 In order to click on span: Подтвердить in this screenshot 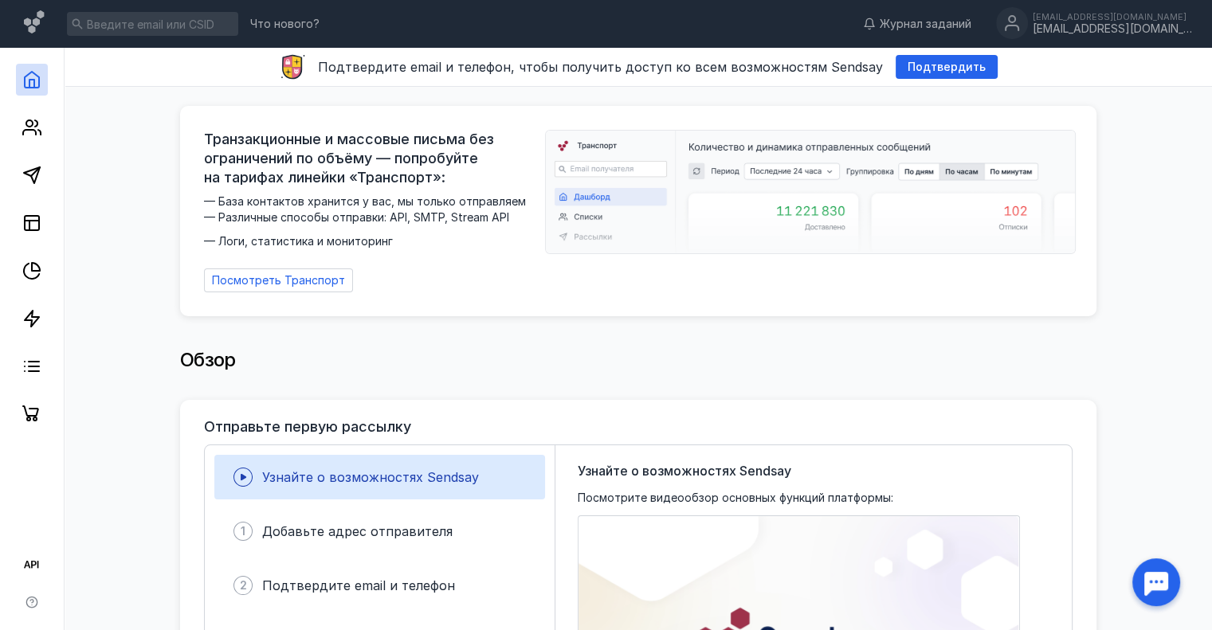, I will do `click(946, 67)`.